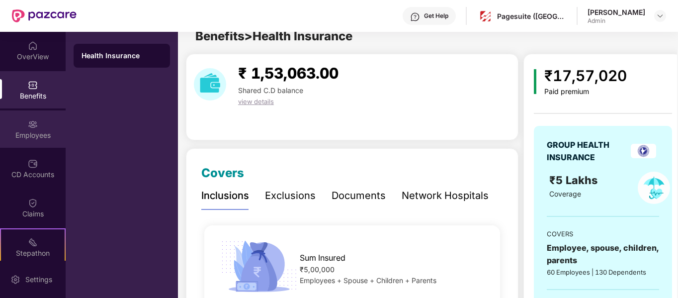  Describe the element at coordinates (660, 16) in the screenshot. I see `img: svg+xml;base64,PHN2ZyBpZD0iRHJvcGRvd24tMzJ4MzIiIHhtbG5zPSJodHRwOi8vd3d3LnczLm9yZy8yMDAwL3N2ZyIgd2...` at that location.